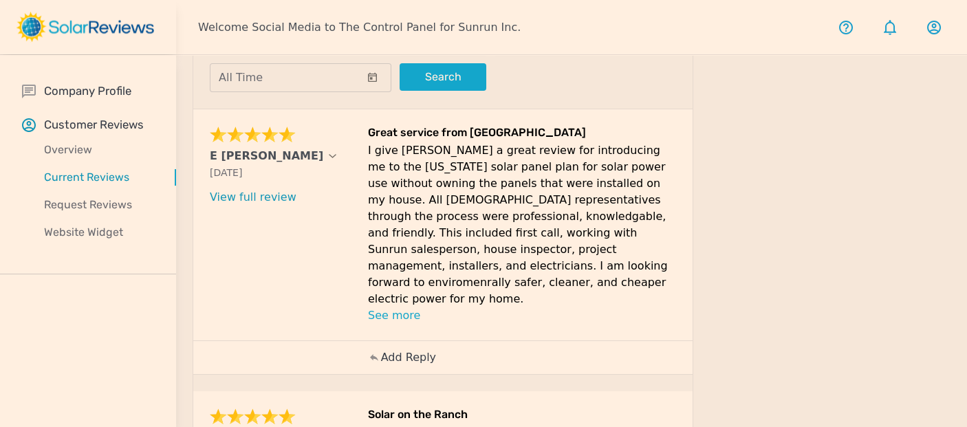  What do you see at coordinates (99, 150) in the screenshot?
I see `p: Overview` at bounding box center [99, 150].